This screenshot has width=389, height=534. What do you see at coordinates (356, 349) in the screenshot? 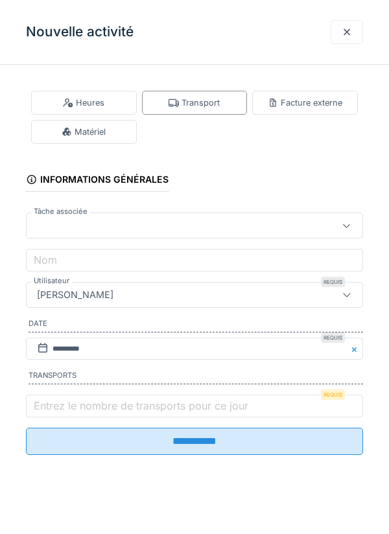
I see `button: Close` at bounding box center [356, 349].